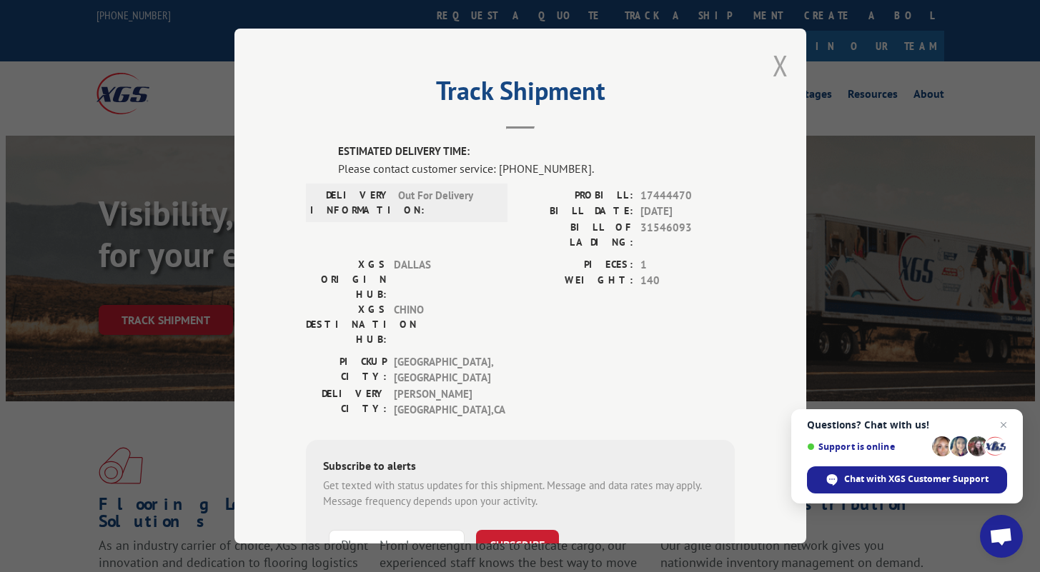  I want to click on span: Close chat, so click(1003, 425).